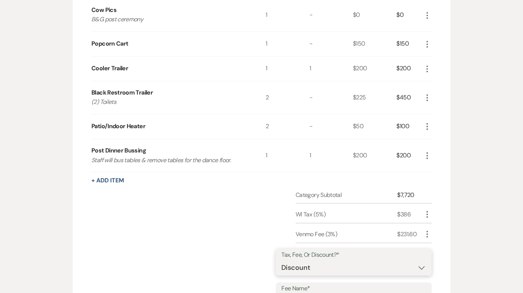 This screenshot has width=523, height=293. Describe the element at coordinates (353, 255) in the screenshot. I see `label: Tax, Fee, Or Discount?*` at that location.